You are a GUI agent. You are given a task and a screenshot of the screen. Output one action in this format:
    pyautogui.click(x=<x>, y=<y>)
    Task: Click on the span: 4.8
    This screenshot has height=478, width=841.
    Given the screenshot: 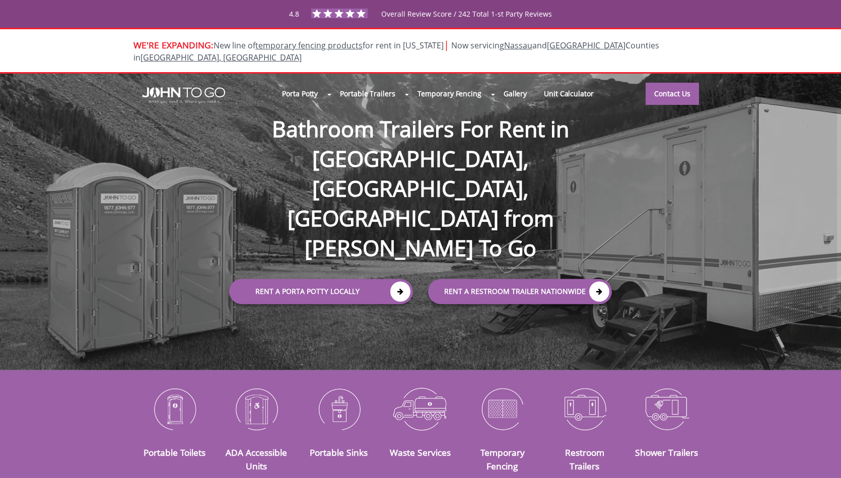 What is the action you would take?
    pyautogui.click(x=294, y=14)
    